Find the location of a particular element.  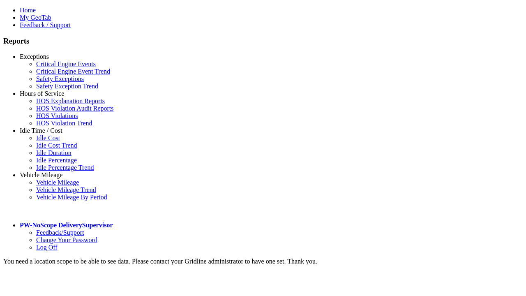

a: Idle Percentage Trend is located at coordinates (65, 167).